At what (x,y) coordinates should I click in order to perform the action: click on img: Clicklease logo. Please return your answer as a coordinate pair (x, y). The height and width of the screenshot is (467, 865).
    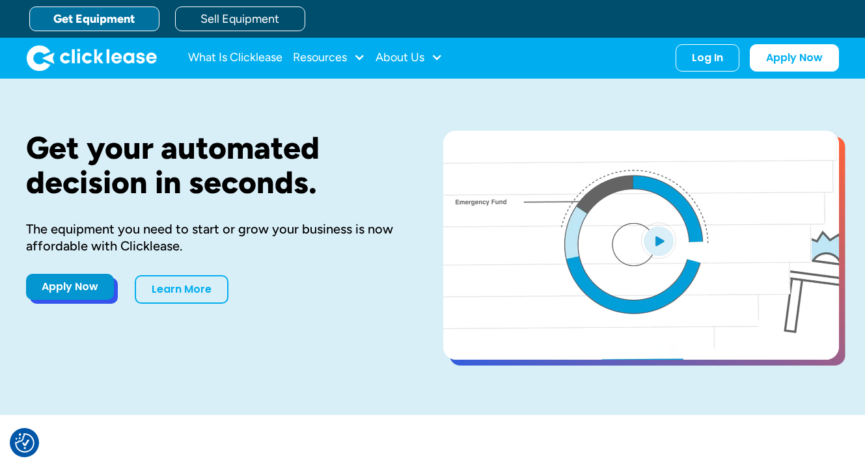
    Looking at the image, I should click on (92, 58).